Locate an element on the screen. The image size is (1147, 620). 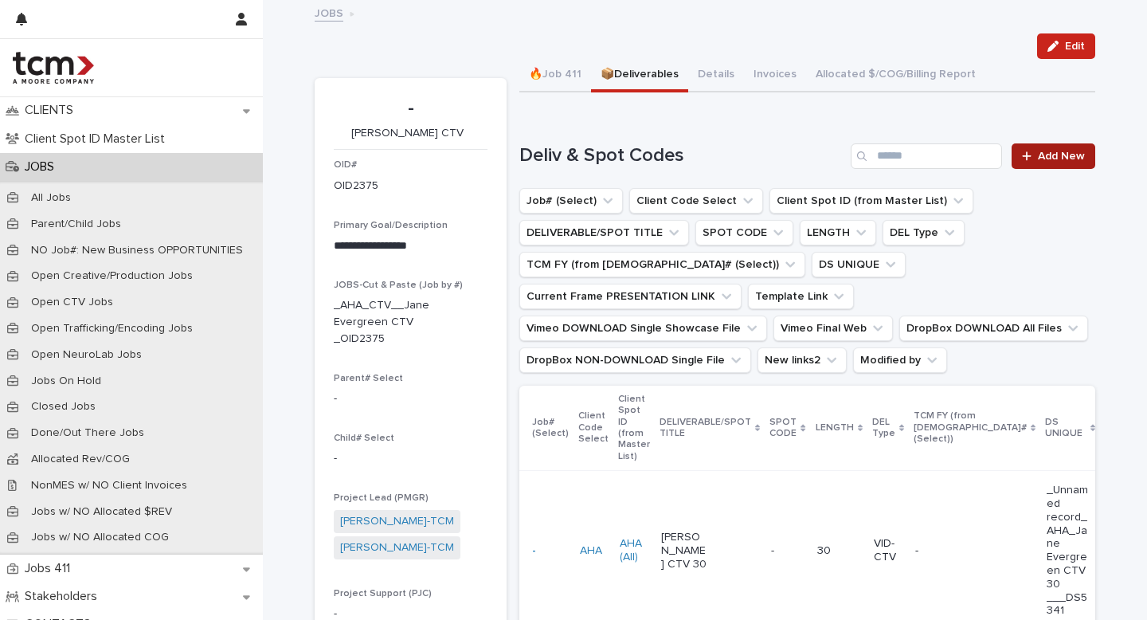
button: Invoices is located at coordinates (775, 76).